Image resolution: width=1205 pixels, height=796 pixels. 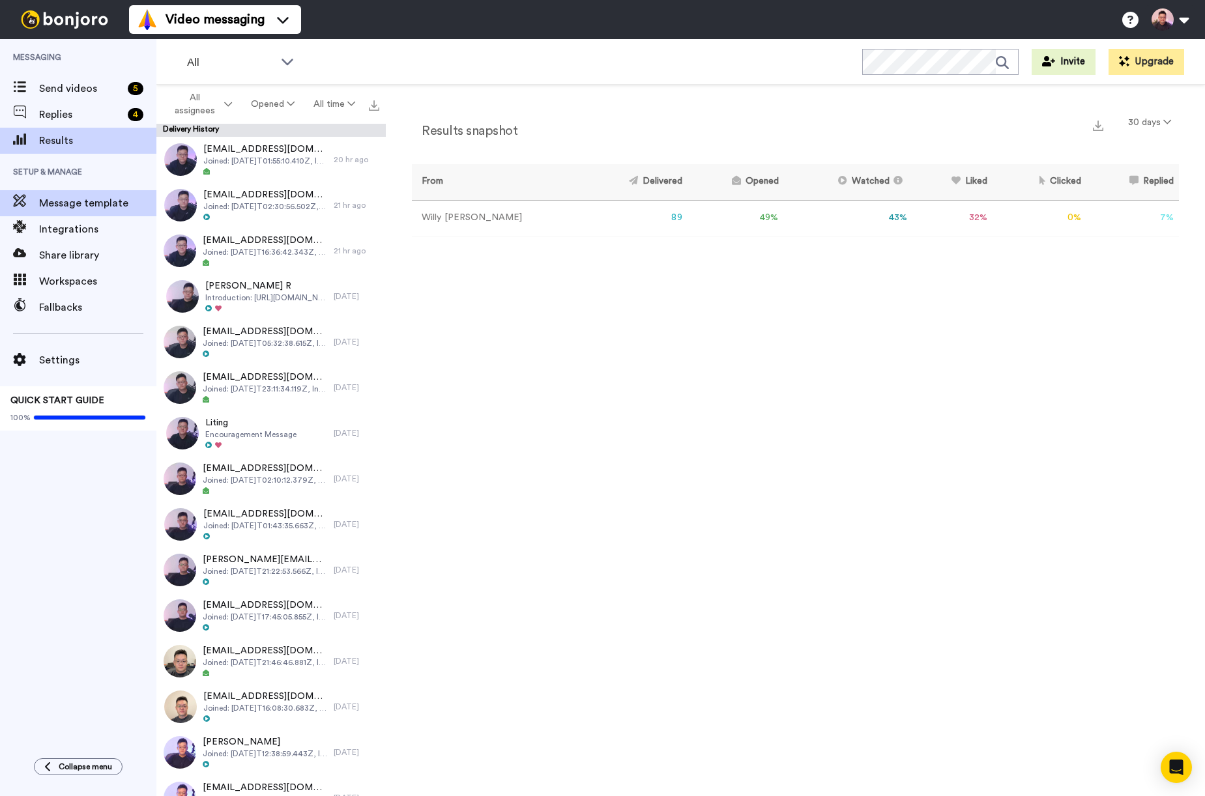 What do you see at coordinates (634, 218) in the screenshot?
I see `td: 89` at bounding box center [634, 218].